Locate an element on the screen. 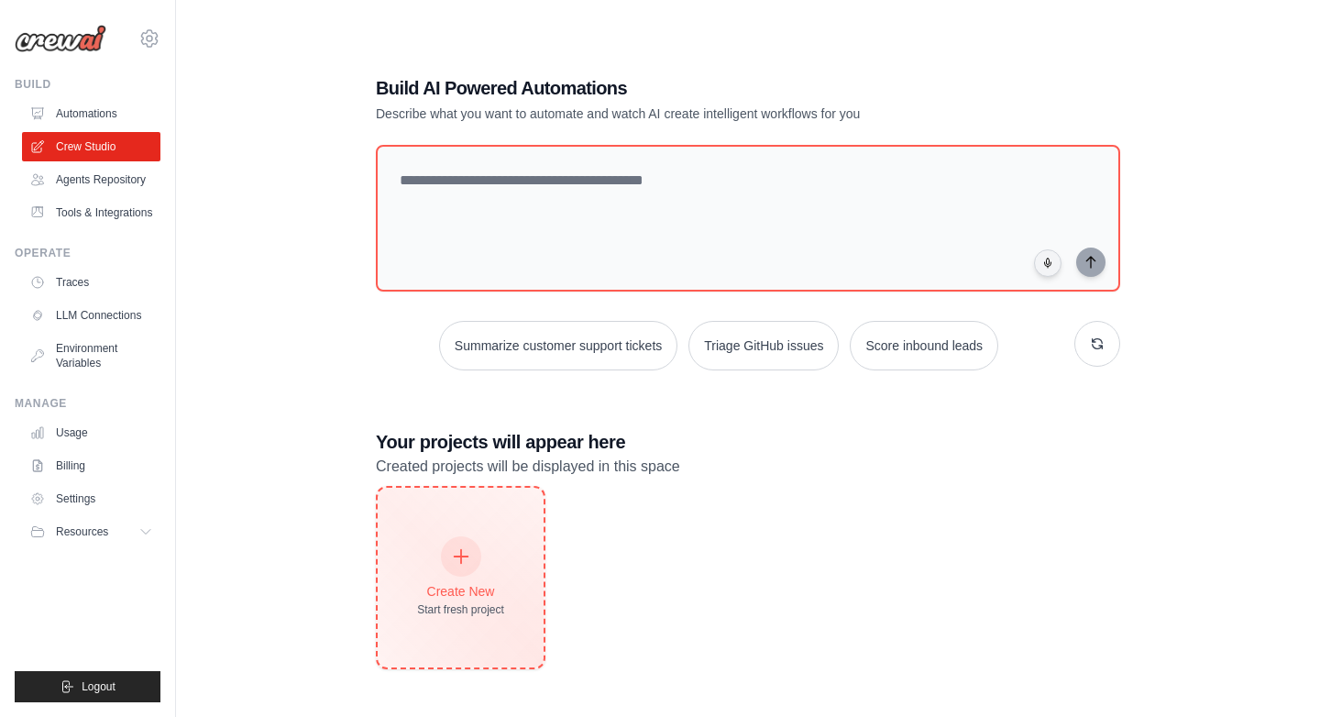  a: Traces is located at coordinates (91, 282).